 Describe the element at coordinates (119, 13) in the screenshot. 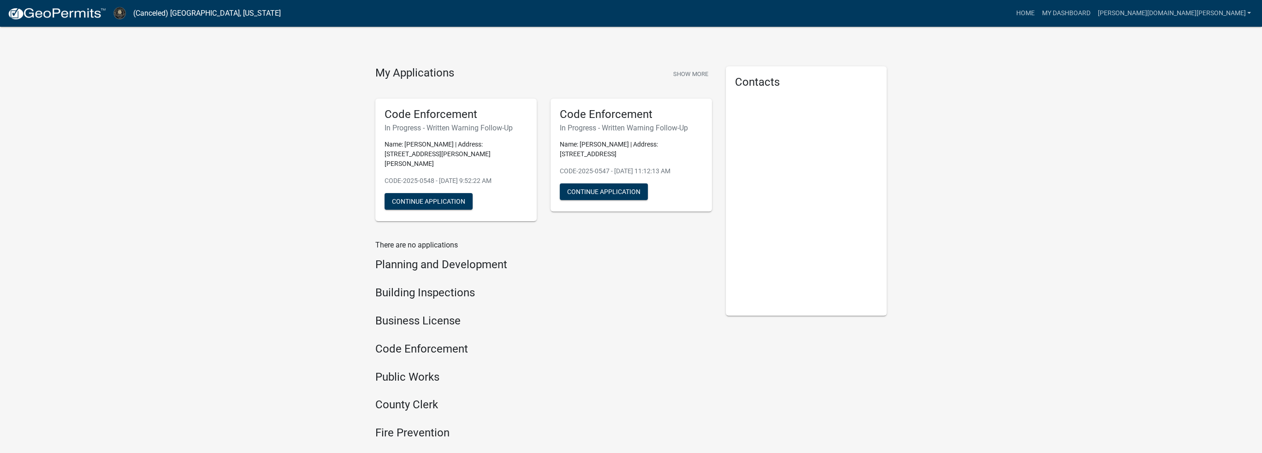

I see `img: (Canceled) Gordon County, Georgia` at that location.